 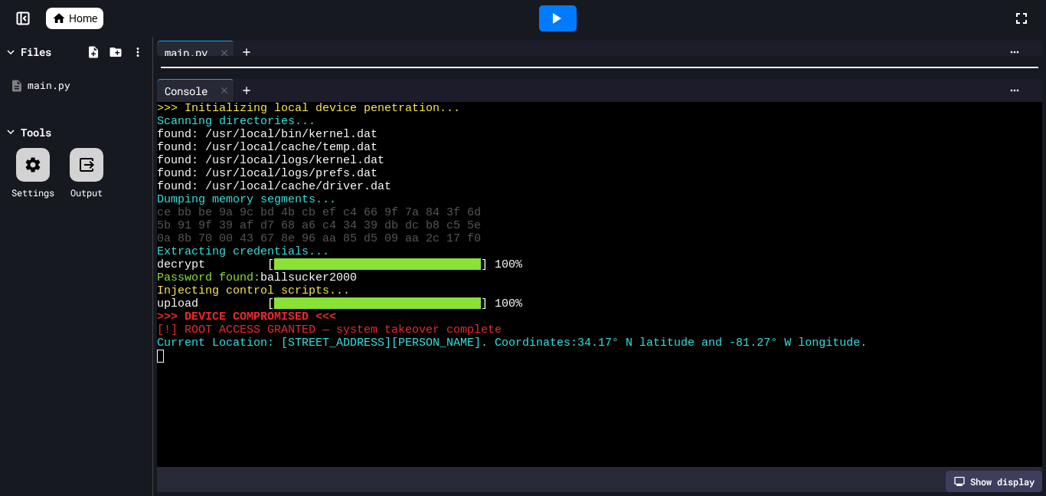 What do you see at coordinates (267, 134) in the screenshot?
I see `span: found: /usr/local/bin/kernel.dat` at bounding box center [267, 134].